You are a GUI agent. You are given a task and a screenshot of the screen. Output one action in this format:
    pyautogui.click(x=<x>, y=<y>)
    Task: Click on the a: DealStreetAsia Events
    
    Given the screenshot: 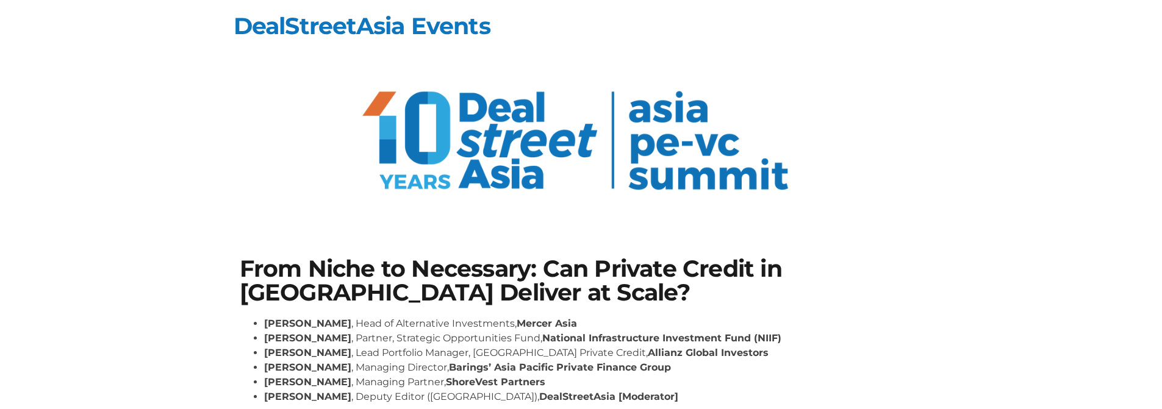 What is the action you would take?
    pyautogui.click(x=362, y=26)
    